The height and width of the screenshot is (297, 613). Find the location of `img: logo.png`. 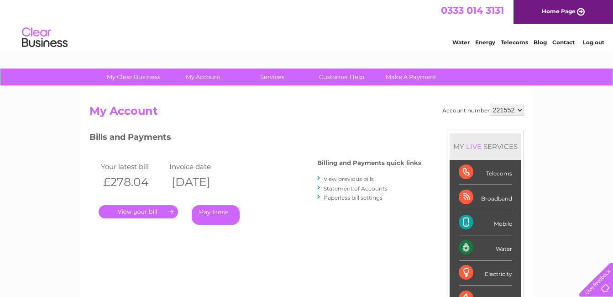

img: logo.png is located at coordinates (45, 37).